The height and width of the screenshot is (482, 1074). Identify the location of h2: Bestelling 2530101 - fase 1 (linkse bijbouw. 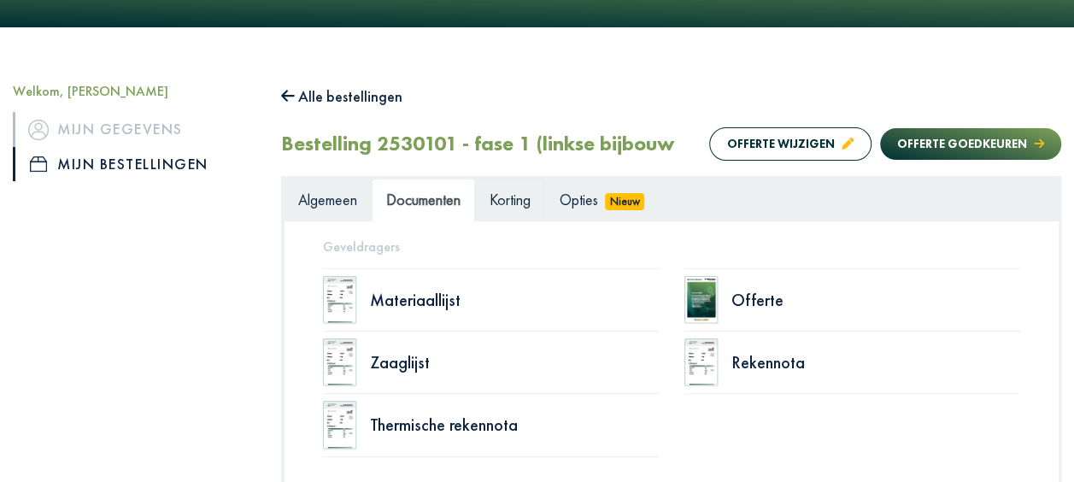
(478, 144).